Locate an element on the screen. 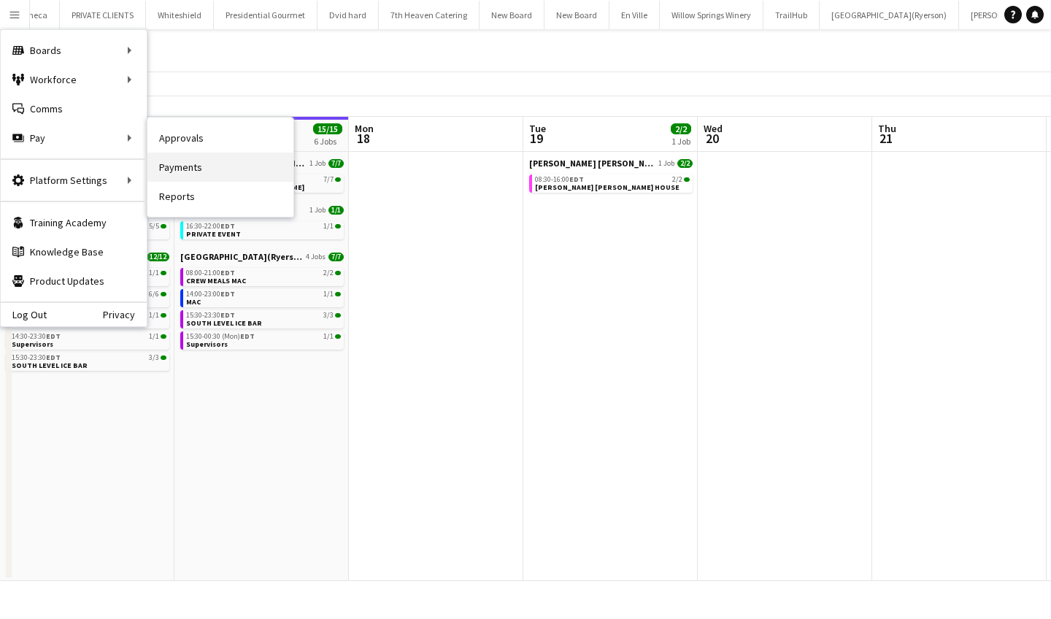 Image resolution: width=1051 pixels, height=619 pixels. span: Mon is located at coordinates (364, 128).